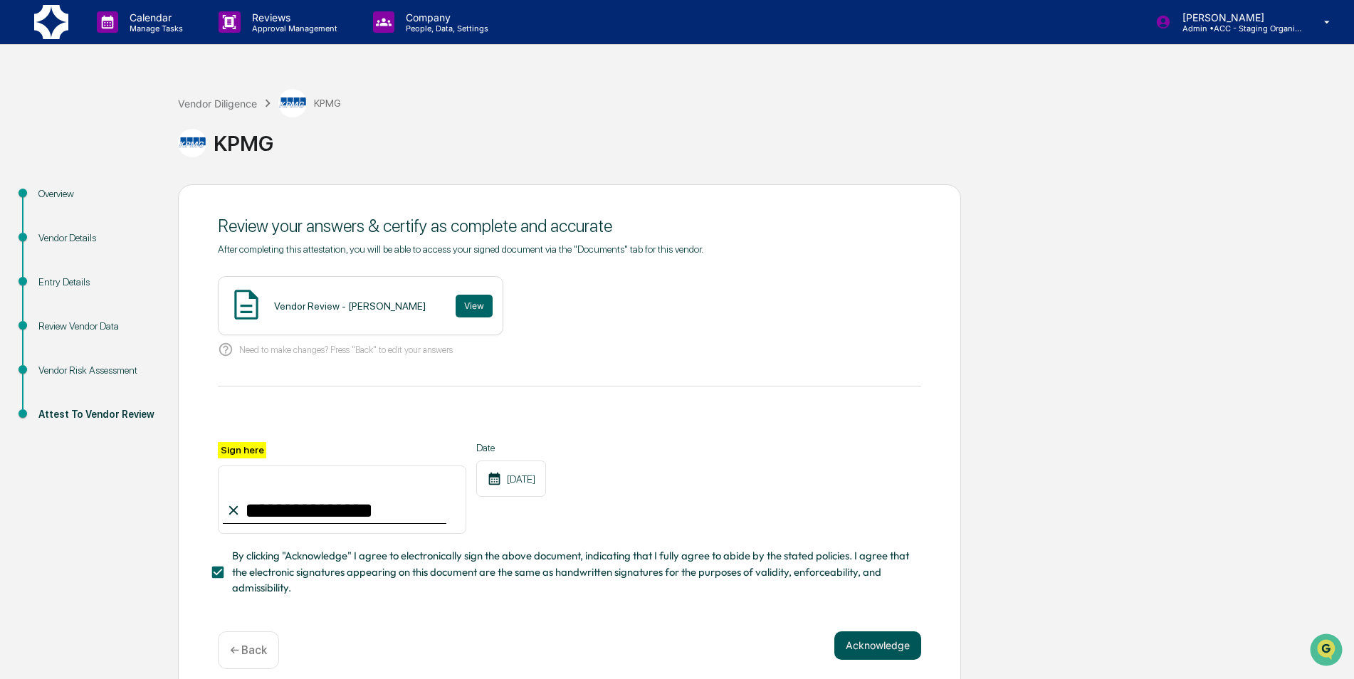 Image resolution: width=1354 pixels, height=679 pixels. I want to click on img: logo, so click(51, 22).